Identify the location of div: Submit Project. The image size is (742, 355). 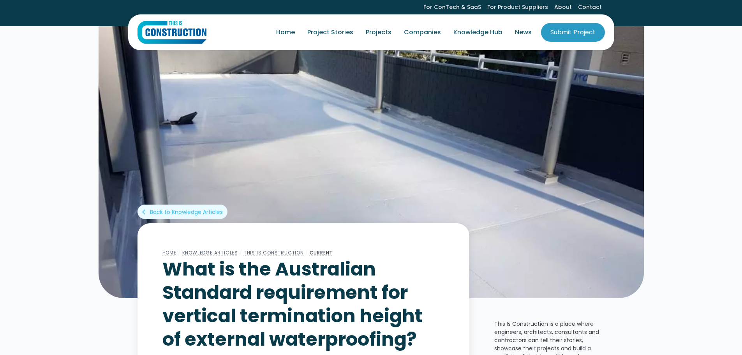
(573, 32).